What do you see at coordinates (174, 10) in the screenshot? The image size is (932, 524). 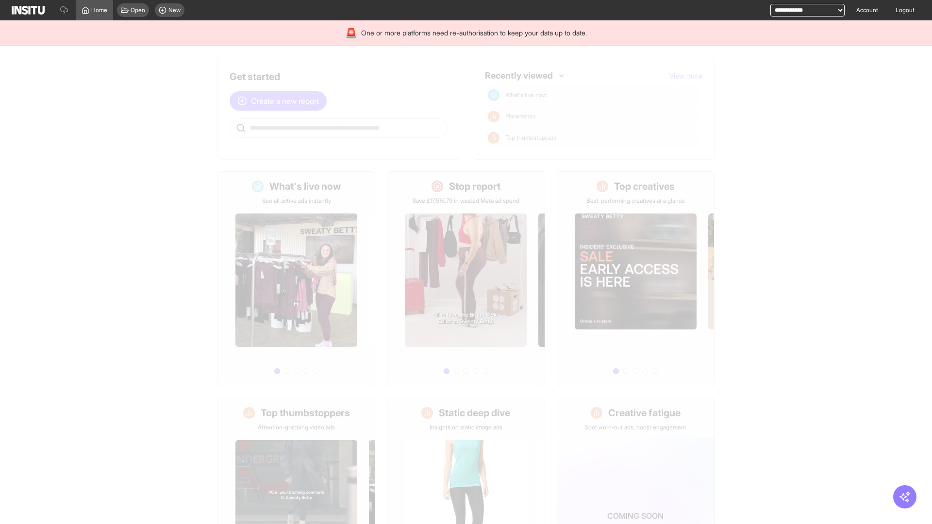 I see `span: New` at bounding box center [174, 10].